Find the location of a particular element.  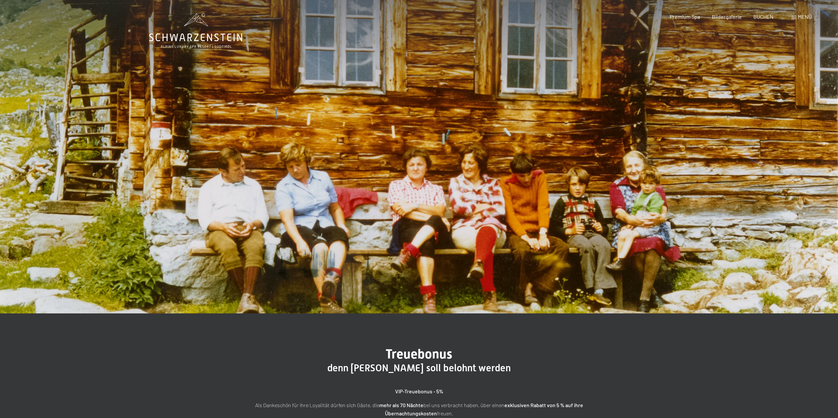

span: Menü is located at coordinates (805, 16).